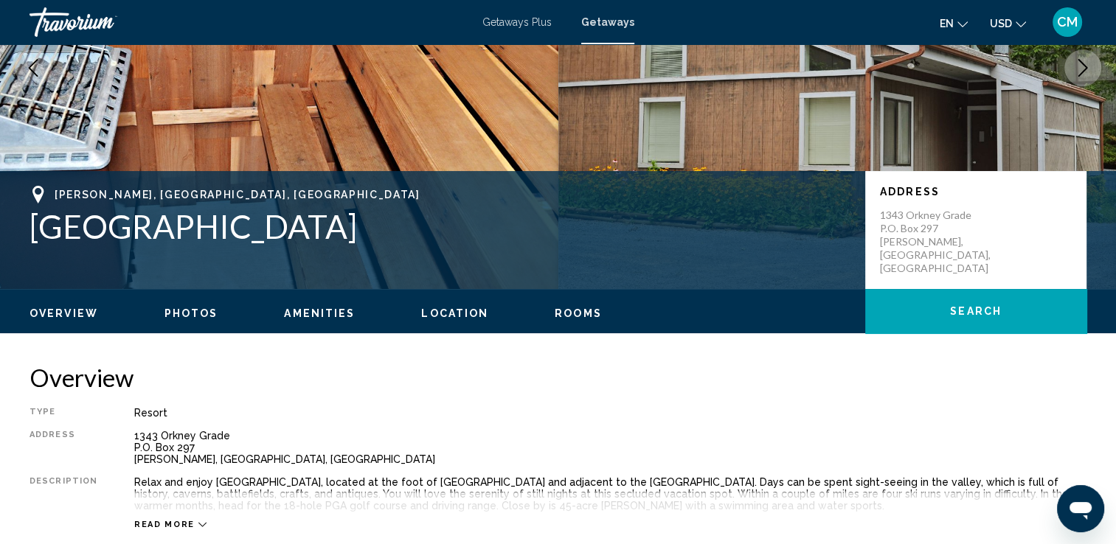 The width and height of the screenshot is (1116, 544). Describe the element at coordinates (976, 312) in the screenshot. I see `span: Search` at that location.